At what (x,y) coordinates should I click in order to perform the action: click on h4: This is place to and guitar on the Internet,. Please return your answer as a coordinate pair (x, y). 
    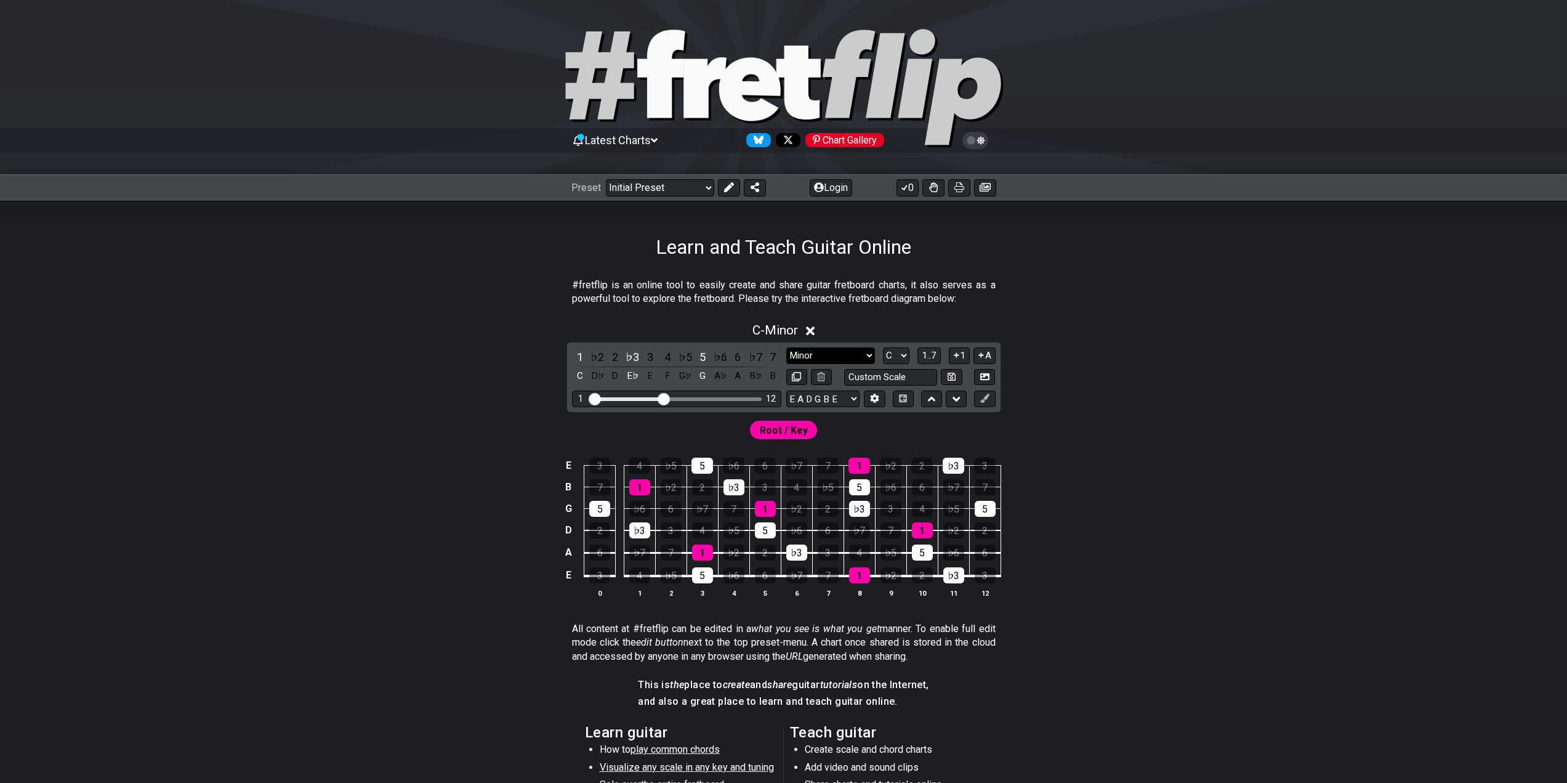
    Looking at the image, I should click on (783, 685).